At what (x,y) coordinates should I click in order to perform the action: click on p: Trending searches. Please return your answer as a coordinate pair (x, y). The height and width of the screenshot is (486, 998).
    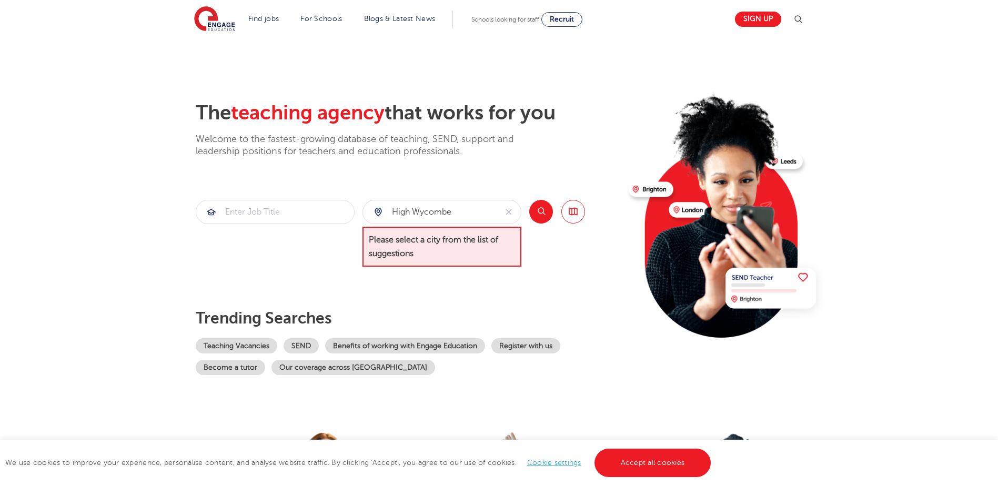
    Looking at the image, I should click on (408, 318).